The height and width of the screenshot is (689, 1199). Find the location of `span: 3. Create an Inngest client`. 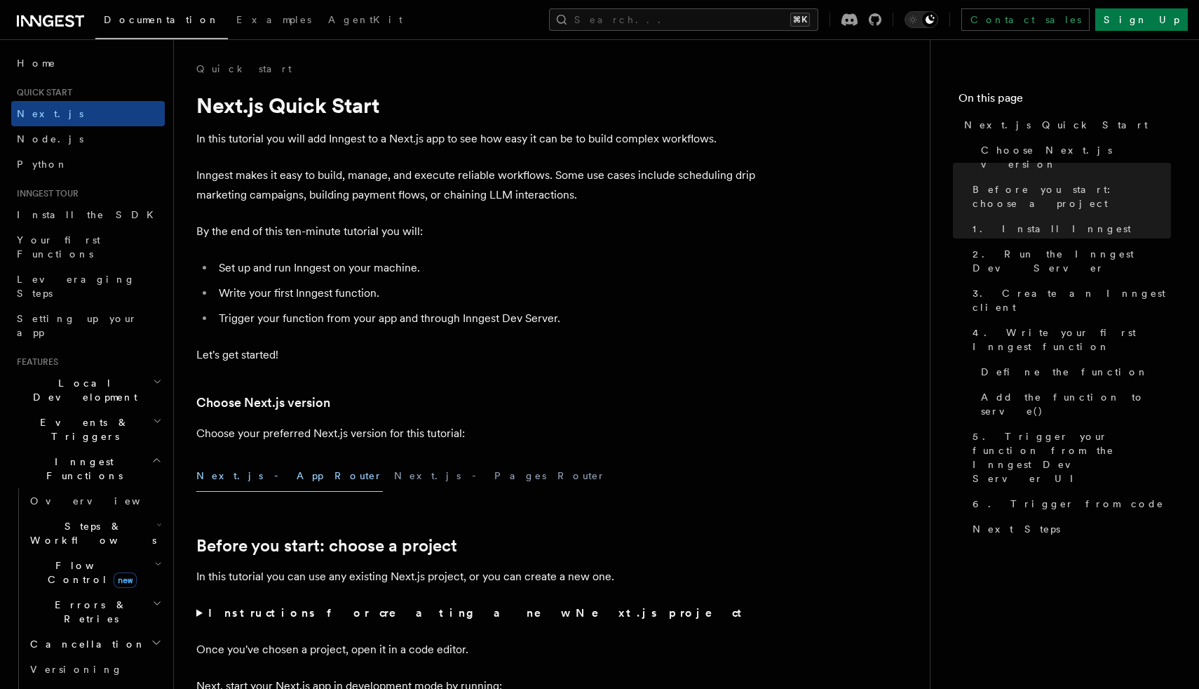

span: 3. Create an Inngest client is located at coordinates (1072, 300).